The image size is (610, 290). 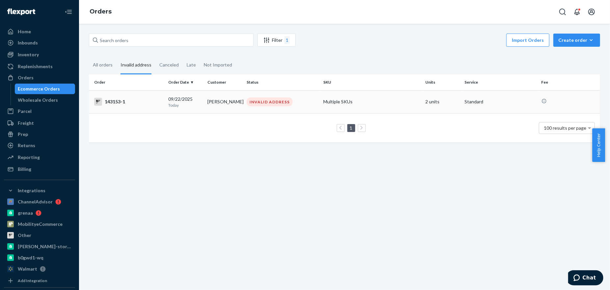 What do you see at coordinates (69, 12) in the screenshot?
I see `button: Close Navigation` at bounding box center [69, 12].